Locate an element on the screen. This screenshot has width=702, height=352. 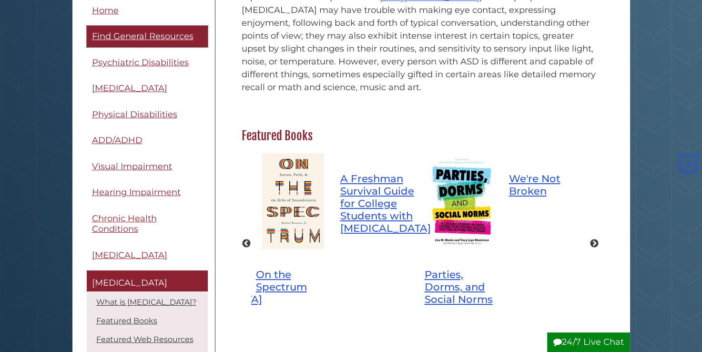
span: Chronic Health Conditions is located at coordinates (124, 223).